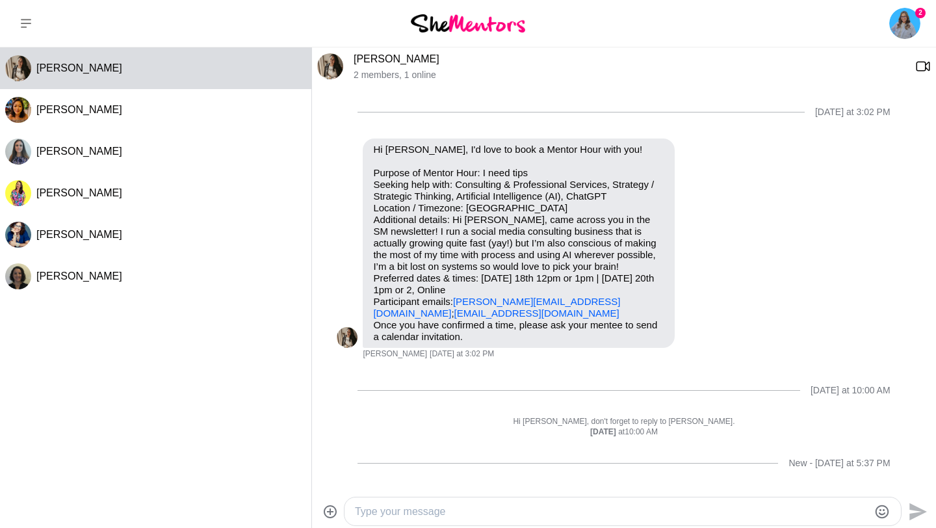 The width and height of the screenshot is (936, 528). Describe the element at coordinates (905, 23) in the screenshot. I see `a: Mona Swarup2` at that location.